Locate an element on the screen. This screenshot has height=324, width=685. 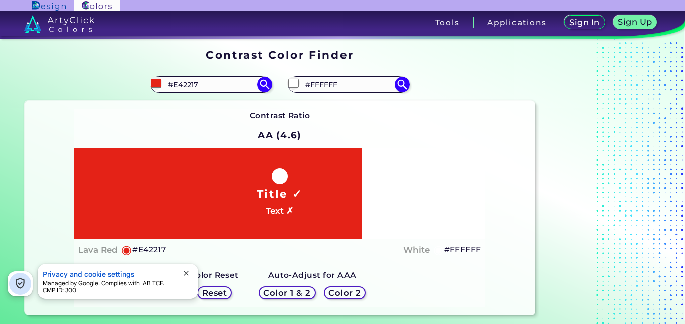
img: ArtyClick Design logo is located at coordinates (49, 6).